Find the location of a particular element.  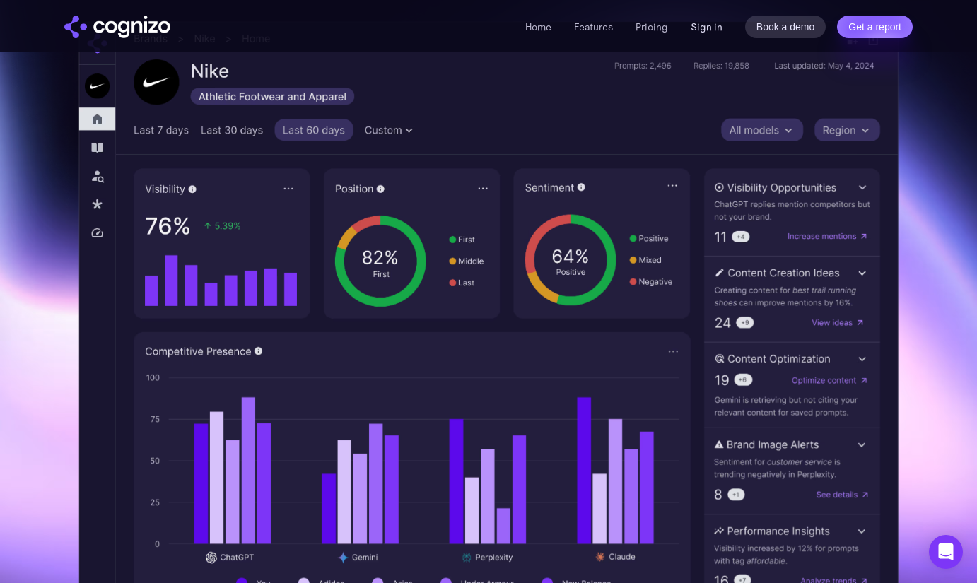

a: home is located at coordinates (117, 27).